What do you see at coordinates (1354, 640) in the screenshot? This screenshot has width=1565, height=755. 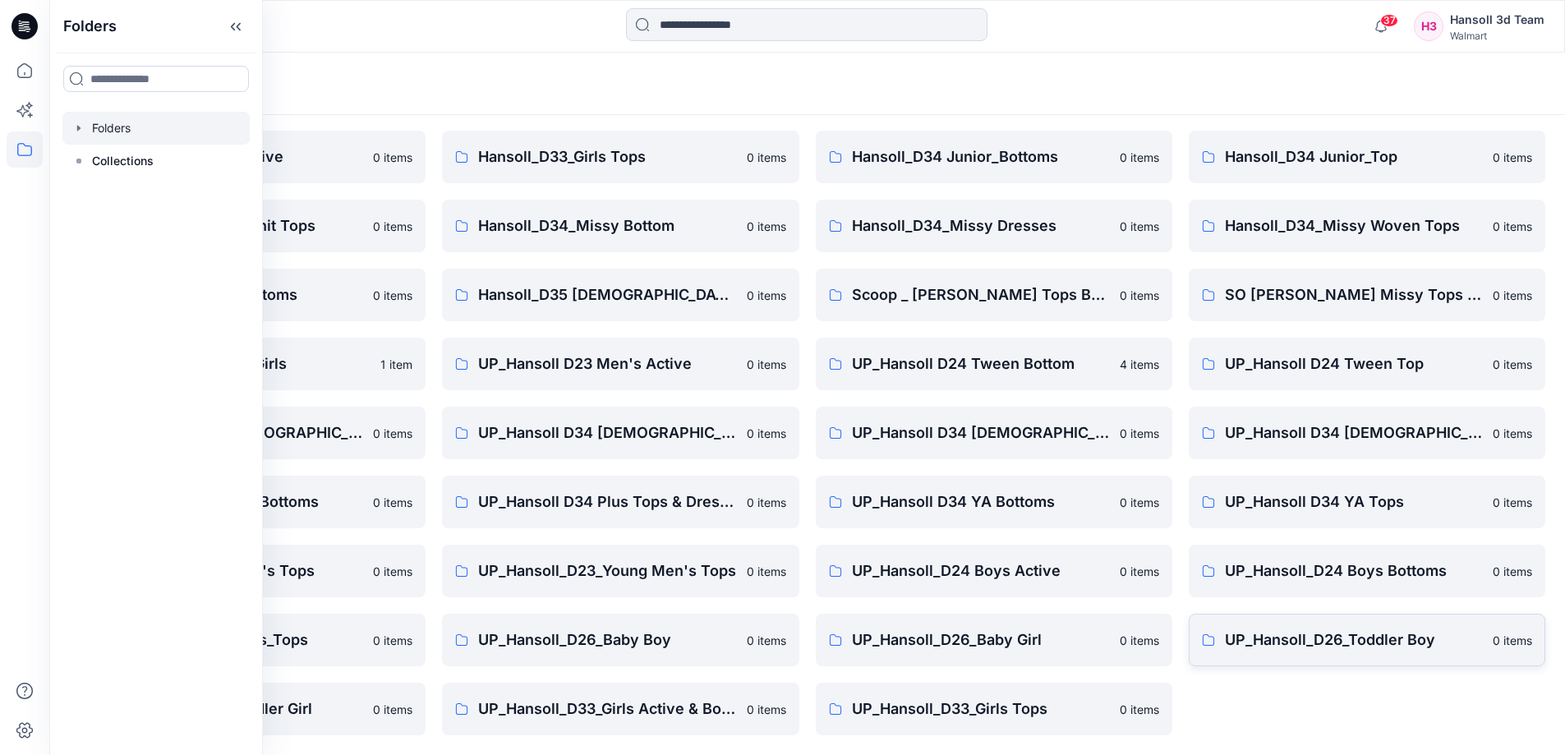 I see `p: UP_Hansoll_D26_Toddler Boy` at bounding box center [1354, 640].